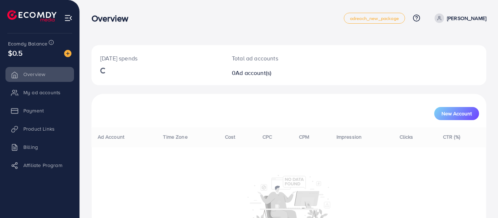 This screenshot has width=498, height=218. What do you see at coordinates (374, 18) in the screenshot?
I see `a: adreach_new_package` at bounding box center [374, 18].